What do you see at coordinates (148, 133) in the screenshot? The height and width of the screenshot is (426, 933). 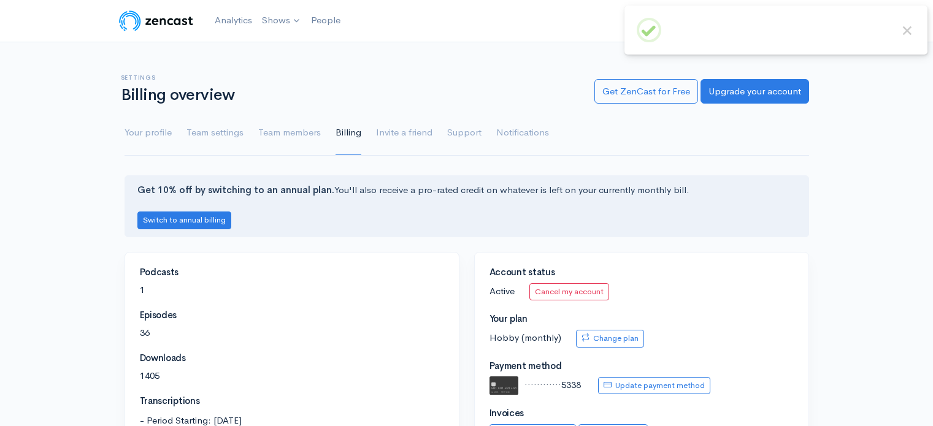 I see `a: Your profile` at bounding box center [148, 133].